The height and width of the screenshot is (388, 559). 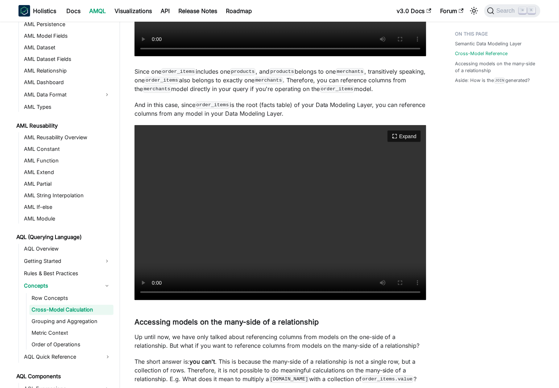 I want to click on a: AML Constant, so click(x=67, y=149).